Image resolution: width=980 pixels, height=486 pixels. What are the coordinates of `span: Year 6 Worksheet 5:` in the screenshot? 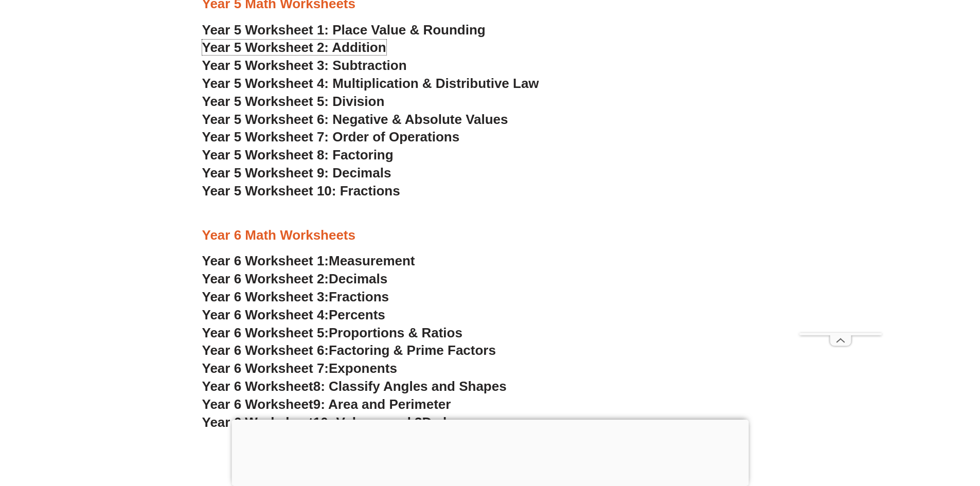 It's located at (266, 333).